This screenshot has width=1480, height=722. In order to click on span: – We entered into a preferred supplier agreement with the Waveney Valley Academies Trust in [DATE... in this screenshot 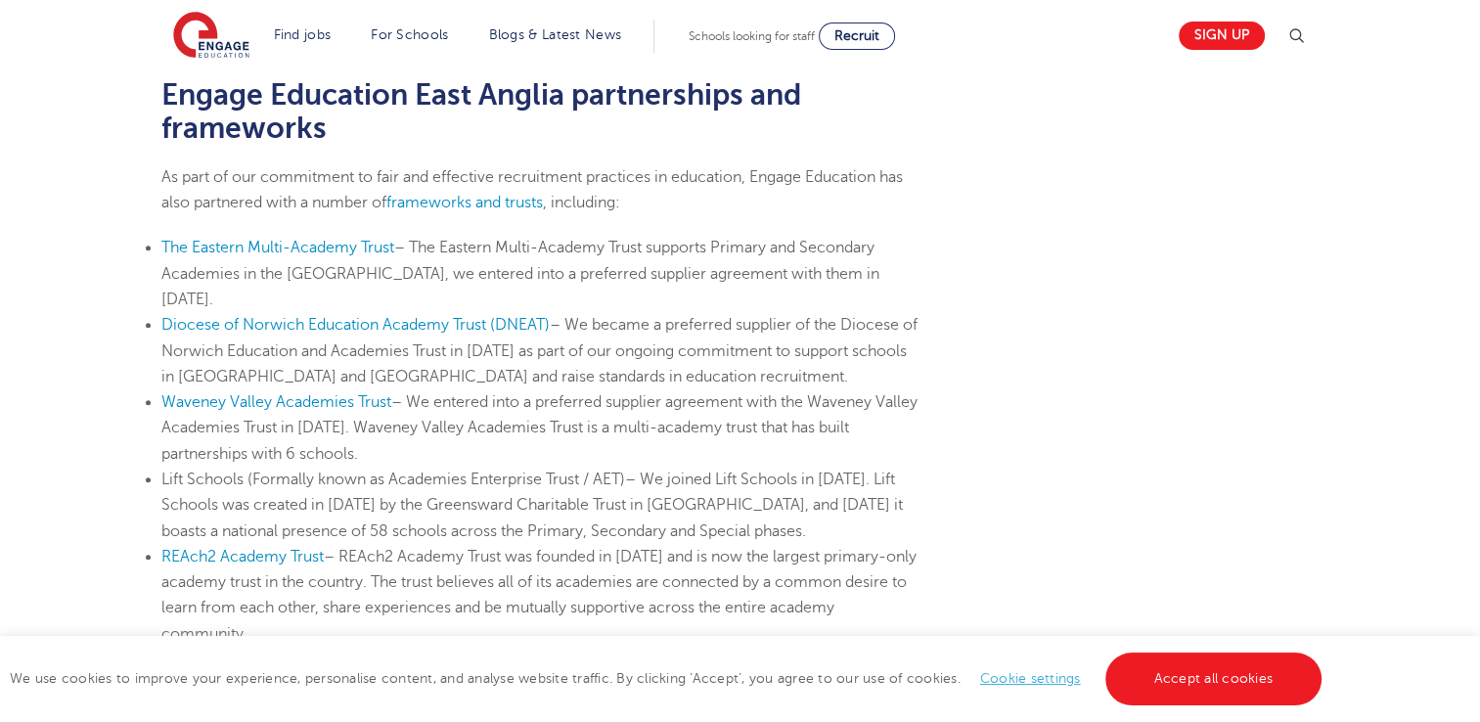, I will do `click(539, 427)`.